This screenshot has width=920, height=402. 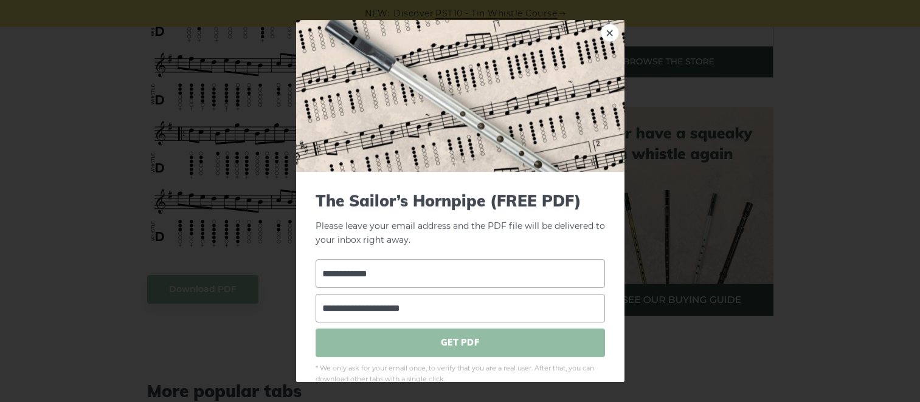 I want to click on span: GET PDF, so click(x=460, y=343).